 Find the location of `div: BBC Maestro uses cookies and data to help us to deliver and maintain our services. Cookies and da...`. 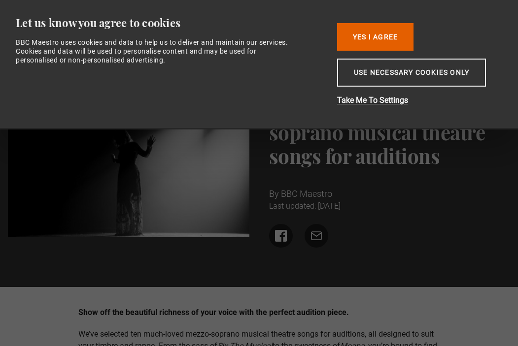

div: BBC Maestro uses cookies and data to help us to deliver and maintain our services. Cookies and da... is located at coordinates (153, 51).